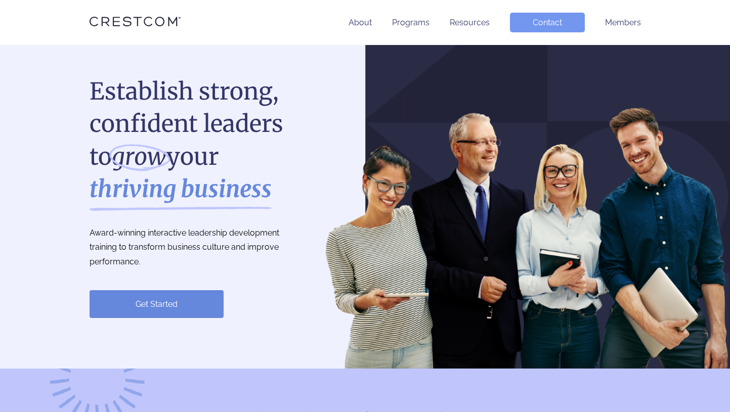 This screenshot has height=412, width=730. Describe the element at coordinates (156, 304) in the screenshot. I see `a: Get Started` at that location.